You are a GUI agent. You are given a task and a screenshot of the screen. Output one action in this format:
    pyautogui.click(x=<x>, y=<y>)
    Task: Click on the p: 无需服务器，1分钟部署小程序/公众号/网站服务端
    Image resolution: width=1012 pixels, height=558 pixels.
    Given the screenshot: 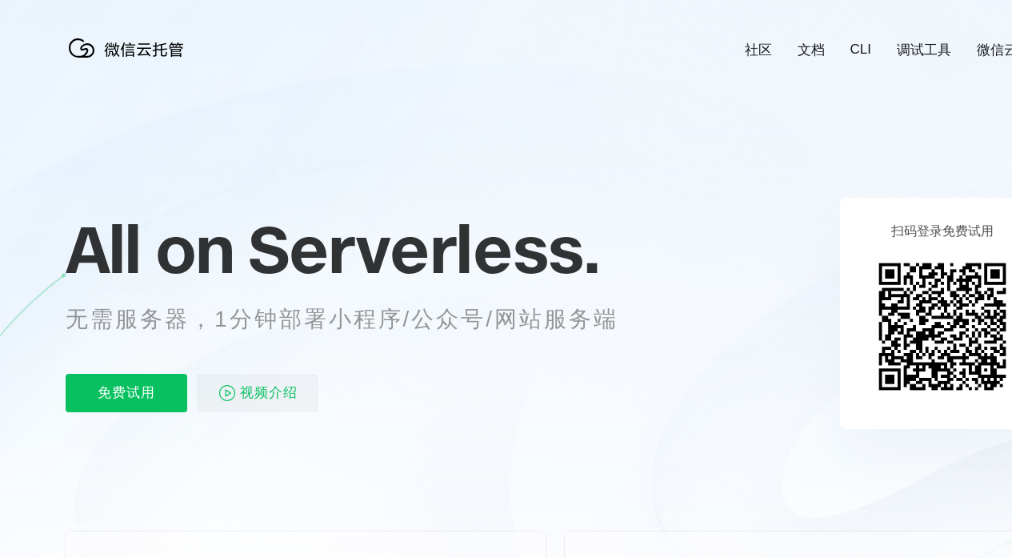 What is the action you would take?
    pyautogui.click(x=357, y=319)
    